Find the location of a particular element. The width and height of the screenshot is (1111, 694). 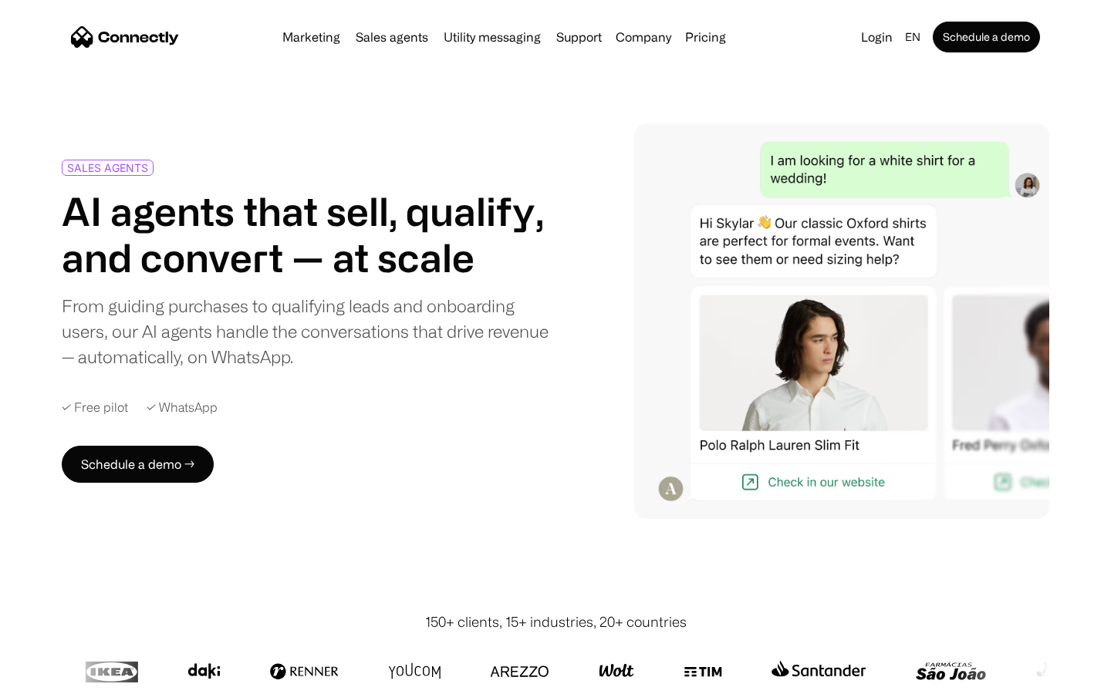

a: Schedule a demo is located at coordinates (986, 37).